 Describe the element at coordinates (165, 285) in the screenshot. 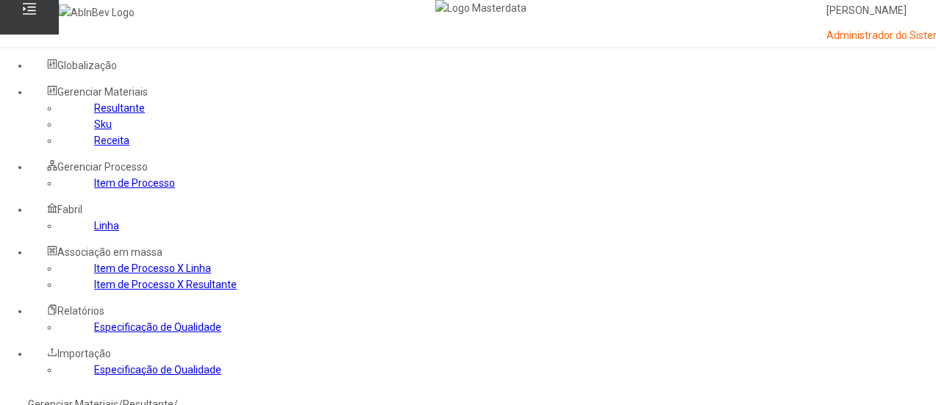

I see `a: Item de Processo X Resultante` at that location.